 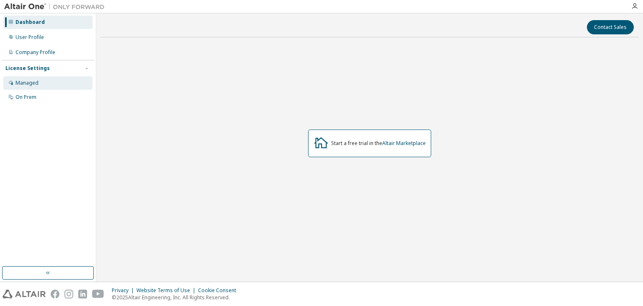 What do you see at coordinates (24, 294) in the screenshot?
I see `img: altair_logo.svg` at bounding box center [24, 294].